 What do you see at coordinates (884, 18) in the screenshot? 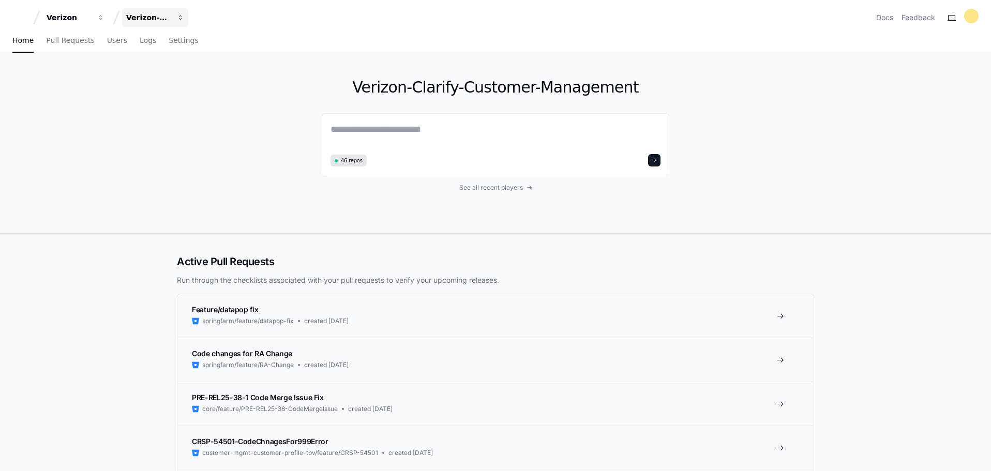
I see `a: Docs` at bounding box center [884, 18].